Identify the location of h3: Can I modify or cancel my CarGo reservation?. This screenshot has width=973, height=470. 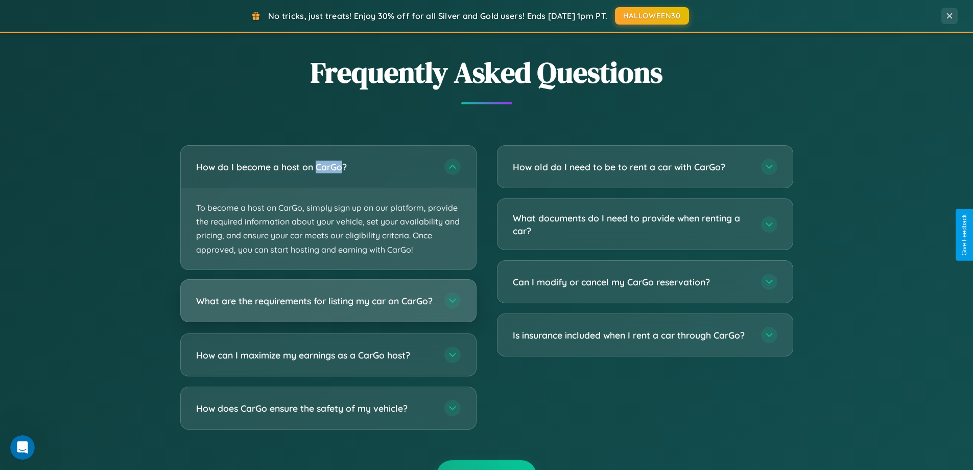
(632, 282).